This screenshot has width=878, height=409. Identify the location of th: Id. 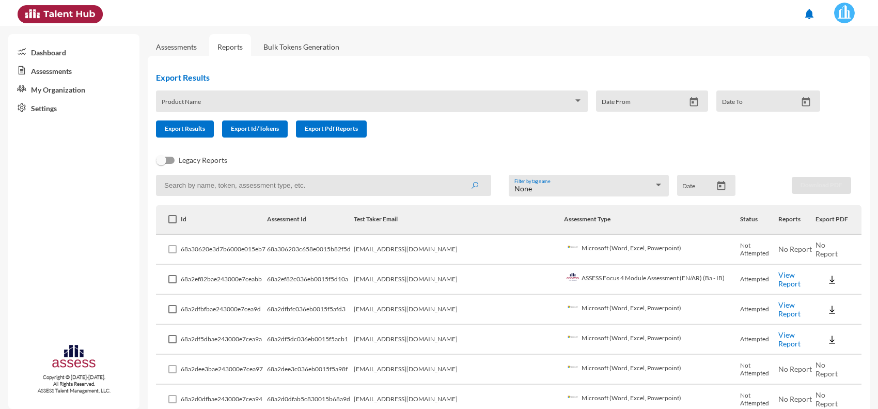
(224, 220).